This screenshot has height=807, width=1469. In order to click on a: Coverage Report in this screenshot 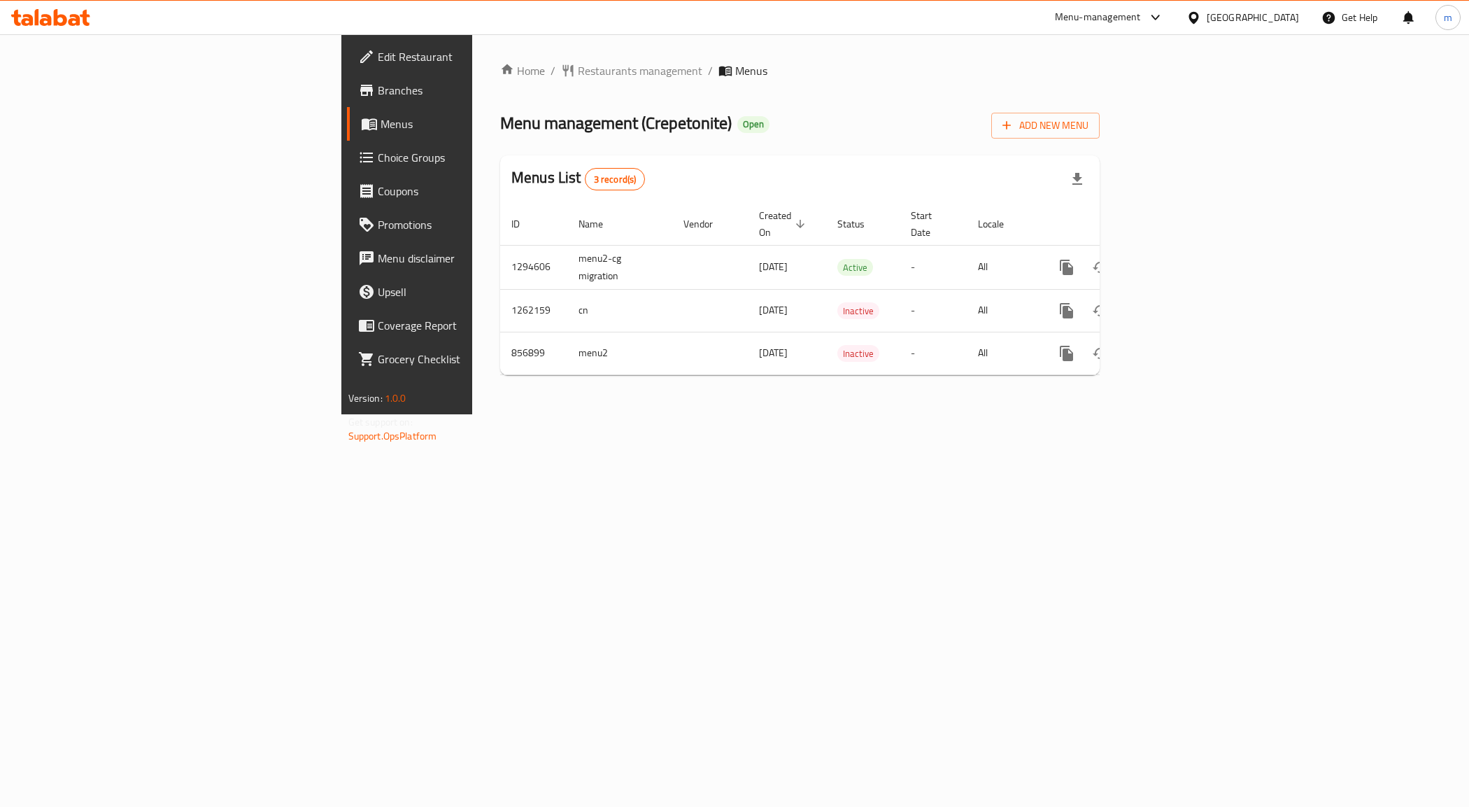, I will do `click(467, 325)`.